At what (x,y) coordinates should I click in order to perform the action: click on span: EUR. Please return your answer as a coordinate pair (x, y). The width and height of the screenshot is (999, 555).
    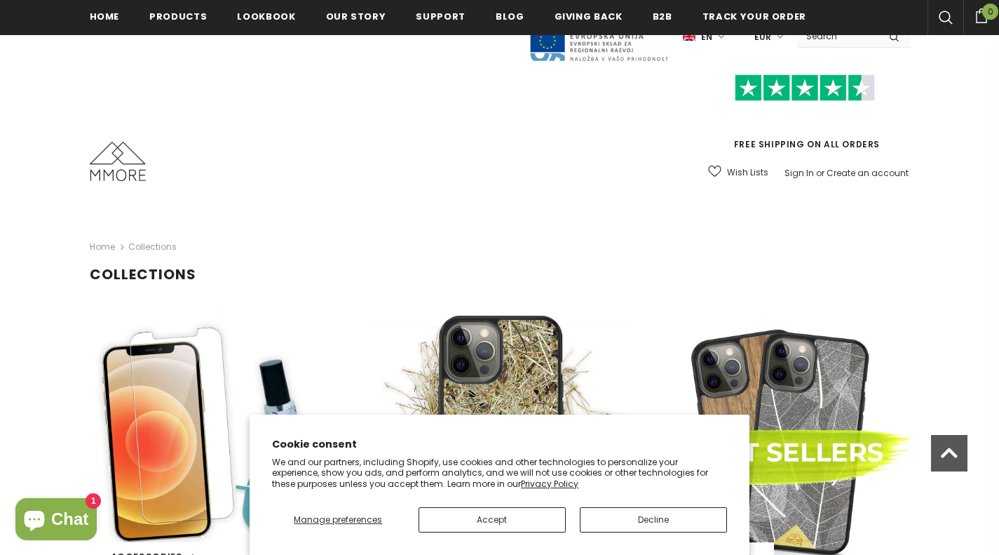
    Looking at the image, I should click on (763, 37).